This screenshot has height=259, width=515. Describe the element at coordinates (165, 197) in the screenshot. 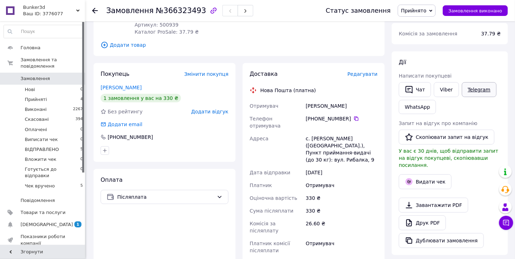

I see `span: Післяплата` at that location.